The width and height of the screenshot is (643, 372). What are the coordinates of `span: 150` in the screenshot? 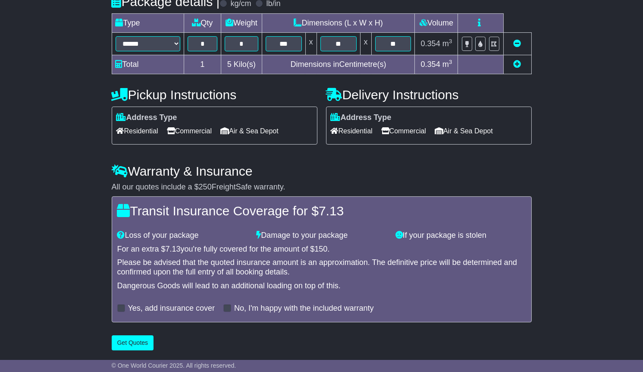 It's located at (321, 249).